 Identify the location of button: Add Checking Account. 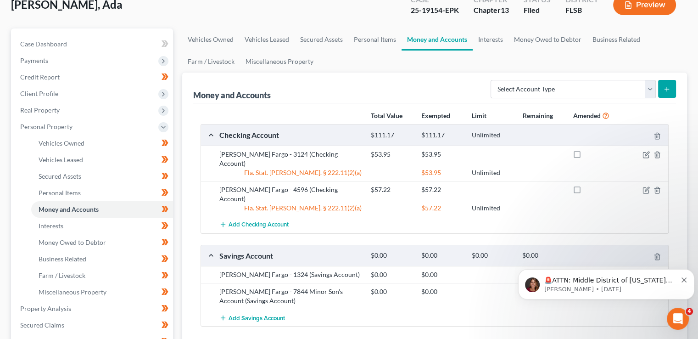
(254, 224).